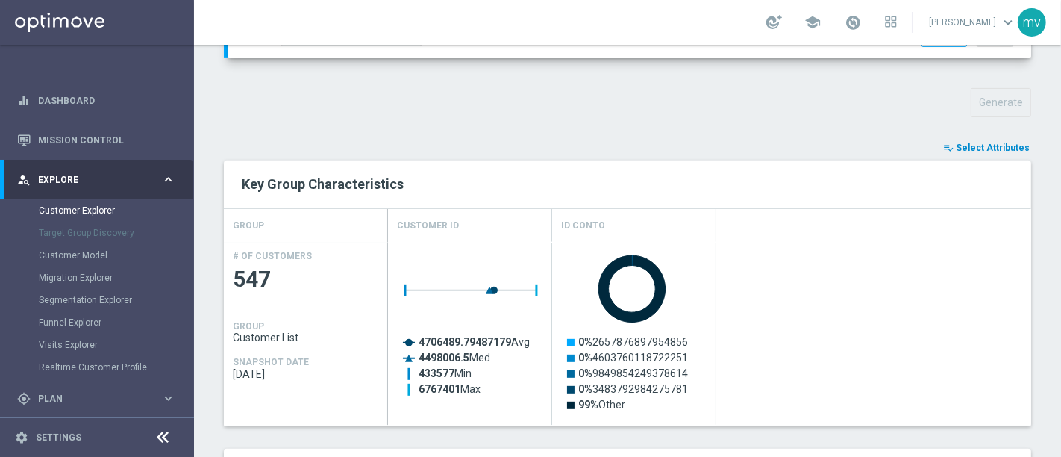 The width and height of the screenshot is (1061, 457). I want to click on h4: # OF CUSTOMERS, so click(272, 256).